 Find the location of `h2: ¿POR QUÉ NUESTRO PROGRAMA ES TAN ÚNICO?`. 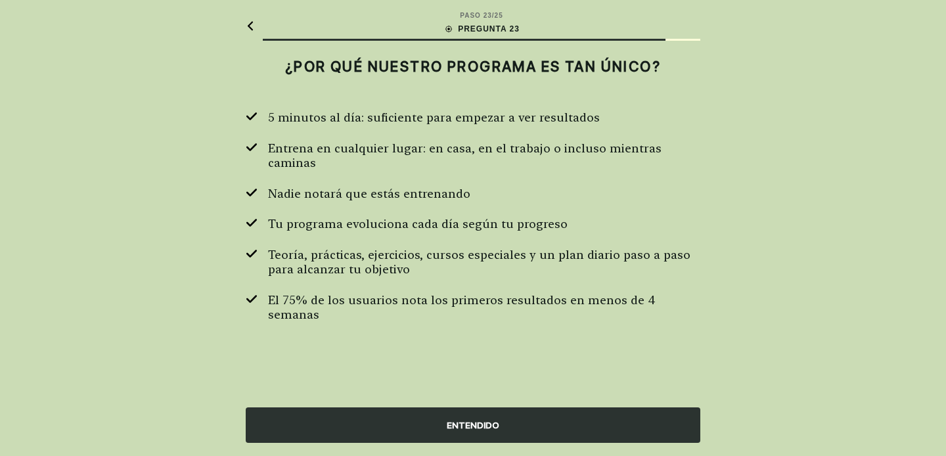

h2: ¿POR QUÉ NUESTRO PROGRAMA ES TAN ÚNICO? is located at coordinates (473, 66).